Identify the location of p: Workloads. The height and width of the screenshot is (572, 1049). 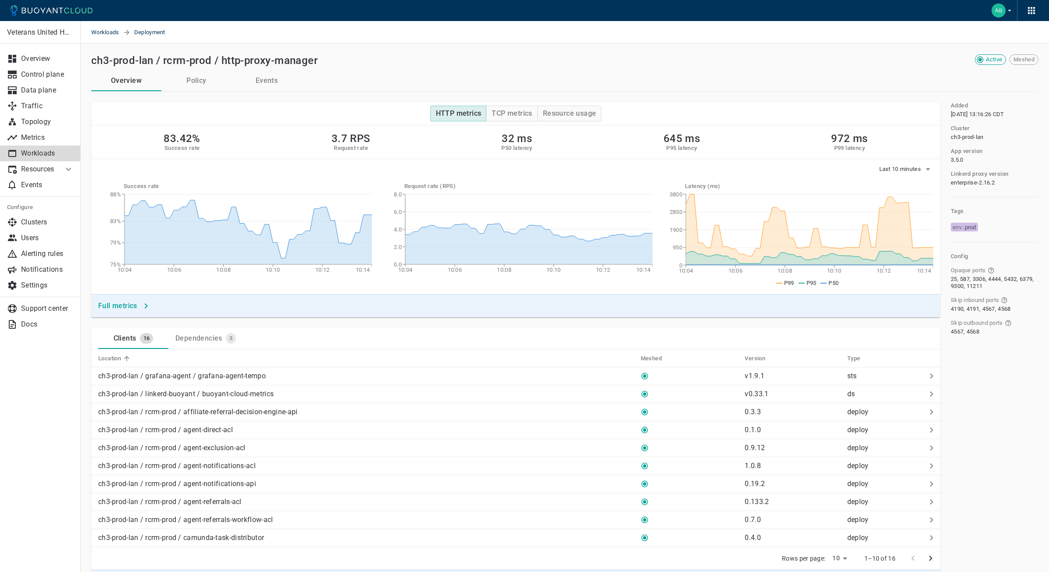
(47, 154).